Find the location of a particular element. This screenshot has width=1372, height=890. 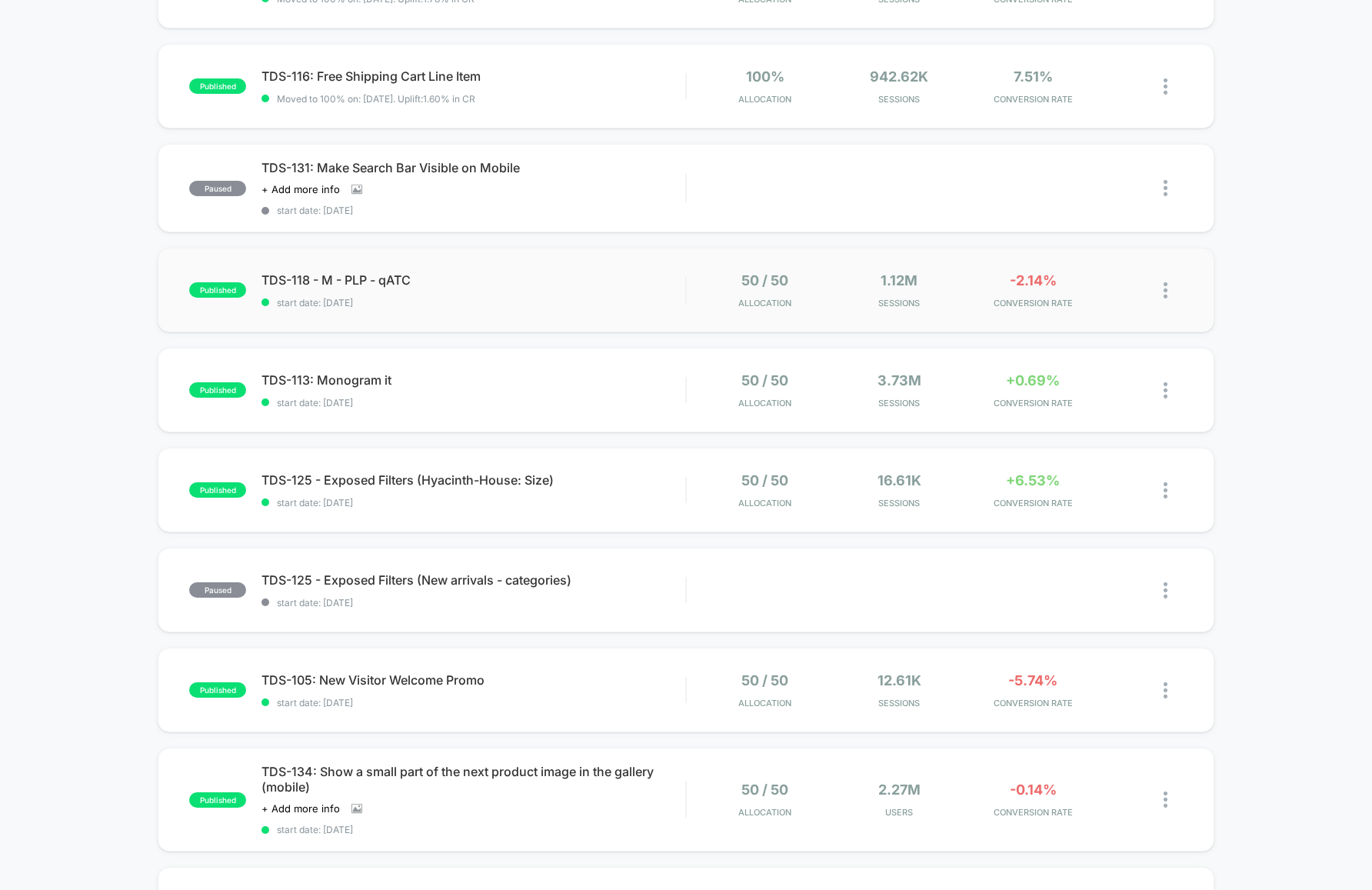

span: -0.14% is located at coordinates (1033, 789).